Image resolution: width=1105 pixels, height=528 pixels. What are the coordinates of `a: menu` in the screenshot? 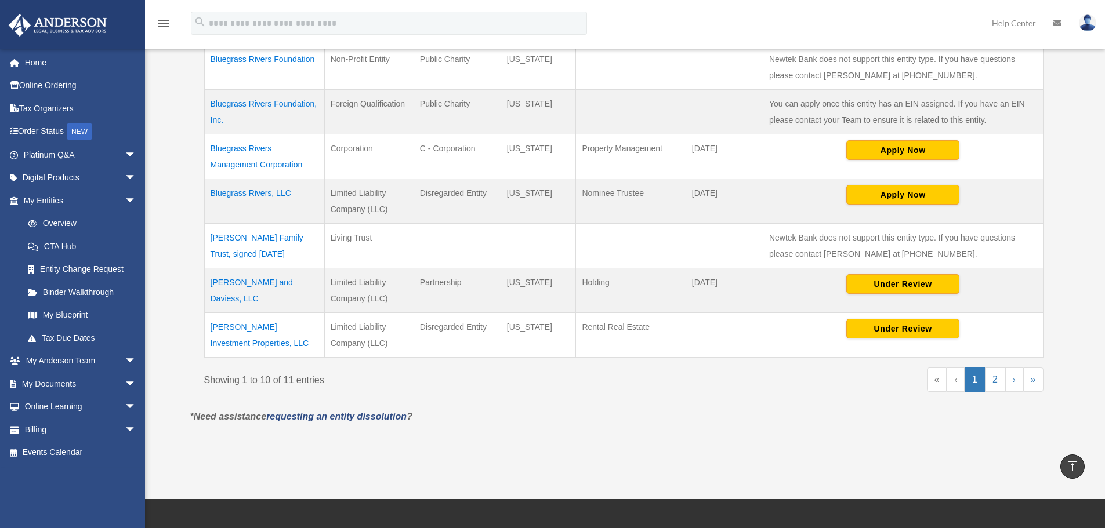 It's located at (164, 25).